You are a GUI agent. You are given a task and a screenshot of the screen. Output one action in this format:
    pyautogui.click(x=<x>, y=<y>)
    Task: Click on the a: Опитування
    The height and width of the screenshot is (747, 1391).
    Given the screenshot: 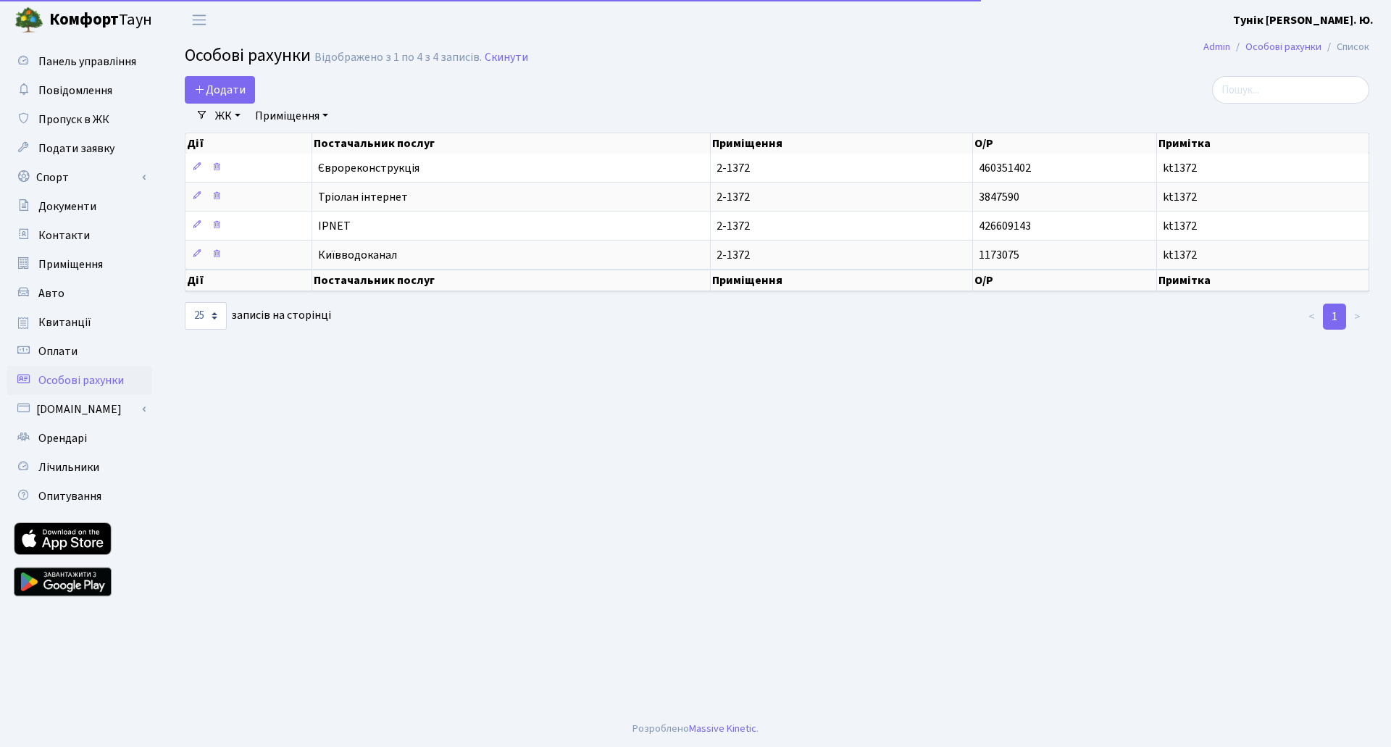 What is the action you would take?
    pyautogui.click(x=80, y=496)
    